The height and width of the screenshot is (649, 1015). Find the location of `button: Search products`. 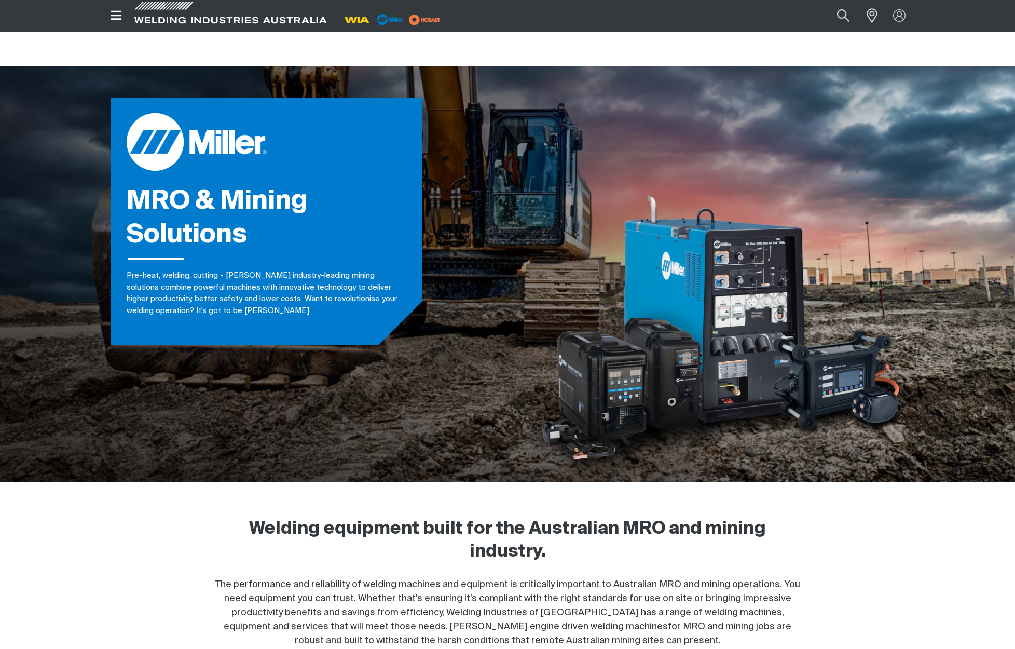

button: Search products is located at coordinates (843, 16).